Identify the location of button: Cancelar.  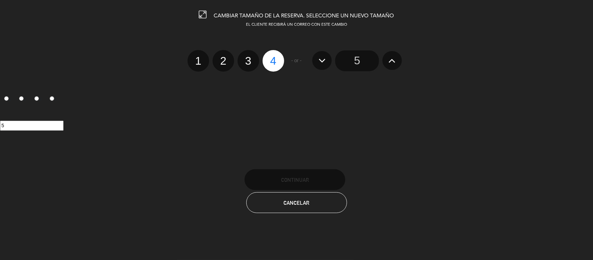
(297, 202).